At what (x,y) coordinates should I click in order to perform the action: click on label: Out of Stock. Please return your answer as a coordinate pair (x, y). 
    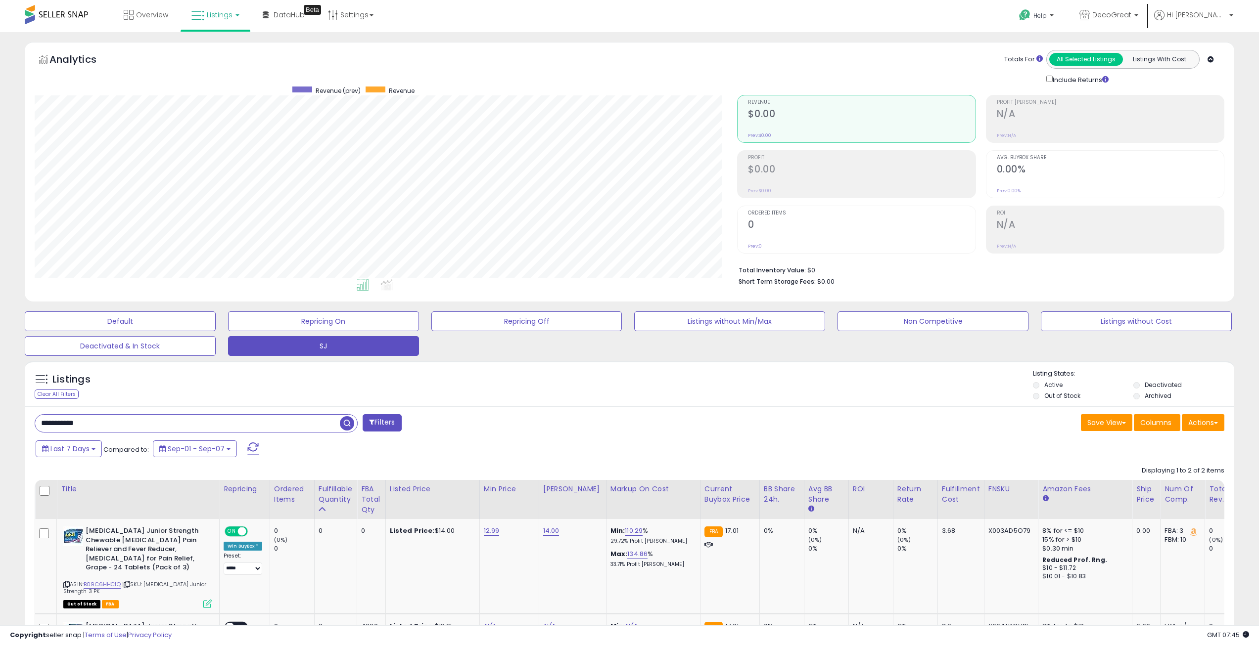
    Looking at the image, I should click on (1062, 396).